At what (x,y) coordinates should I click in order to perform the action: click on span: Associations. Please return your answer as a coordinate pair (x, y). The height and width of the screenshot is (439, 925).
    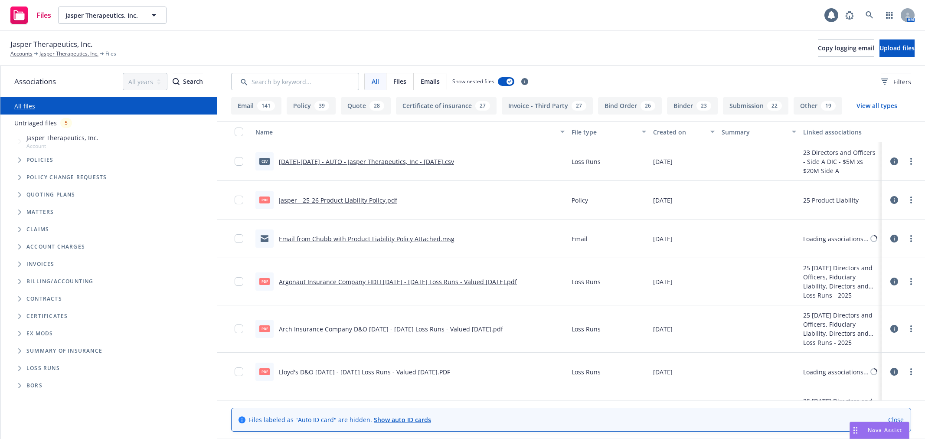
    Looking at the image, I should click on (35, 82).